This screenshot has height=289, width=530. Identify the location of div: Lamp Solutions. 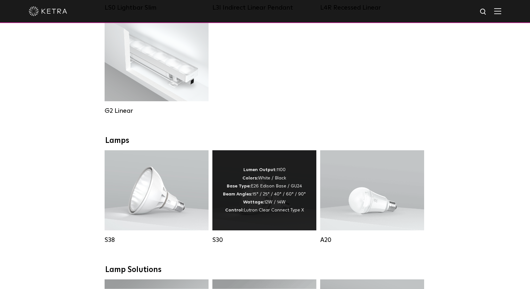
(265, 269).